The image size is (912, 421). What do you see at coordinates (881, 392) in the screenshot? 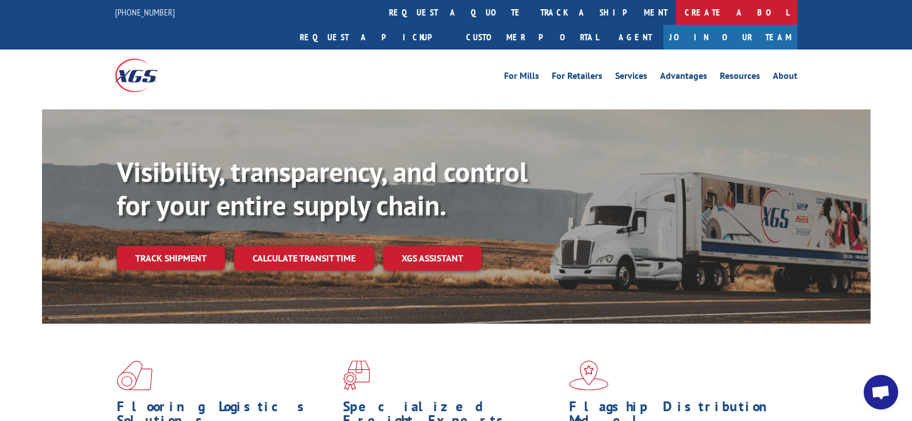
I see `div: Open chat` at bounding box center [881, 392].